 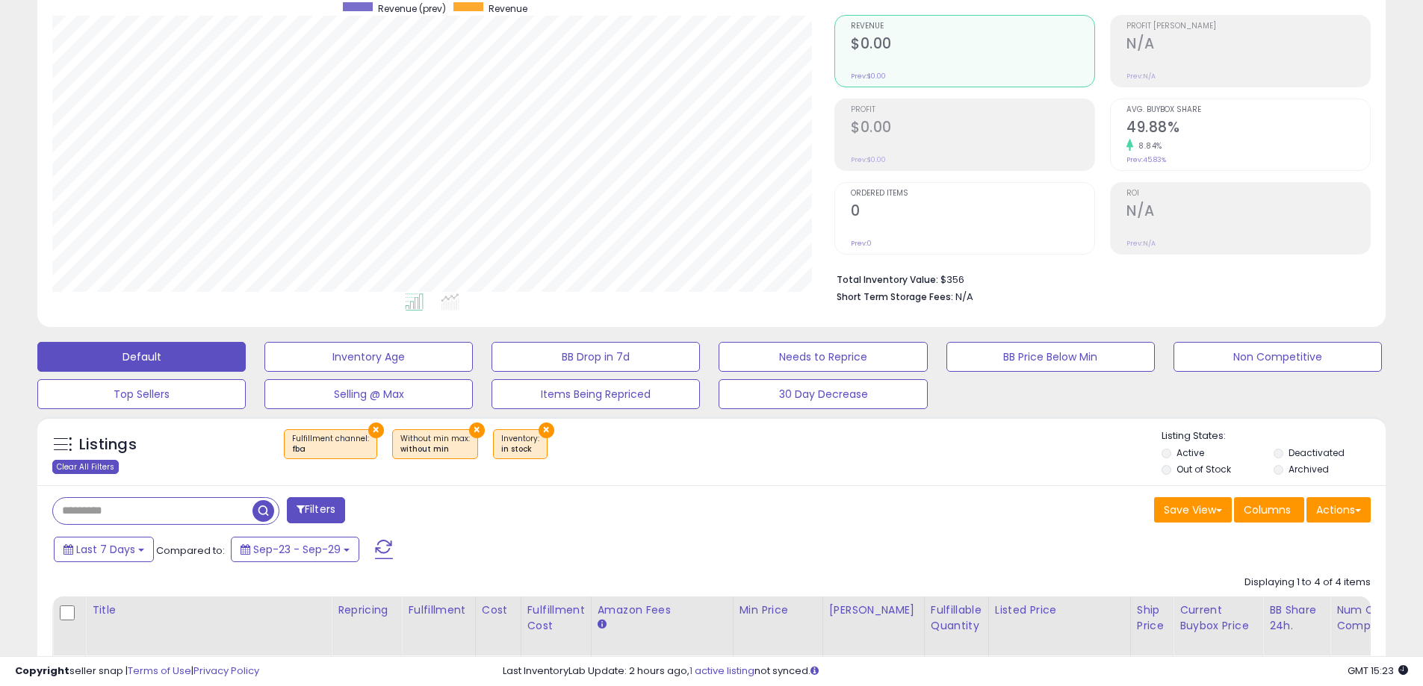 What do you see at coordinates (777, 610) in the screenshot?
I see `div: Min Price` at bounding box center [777, 610].